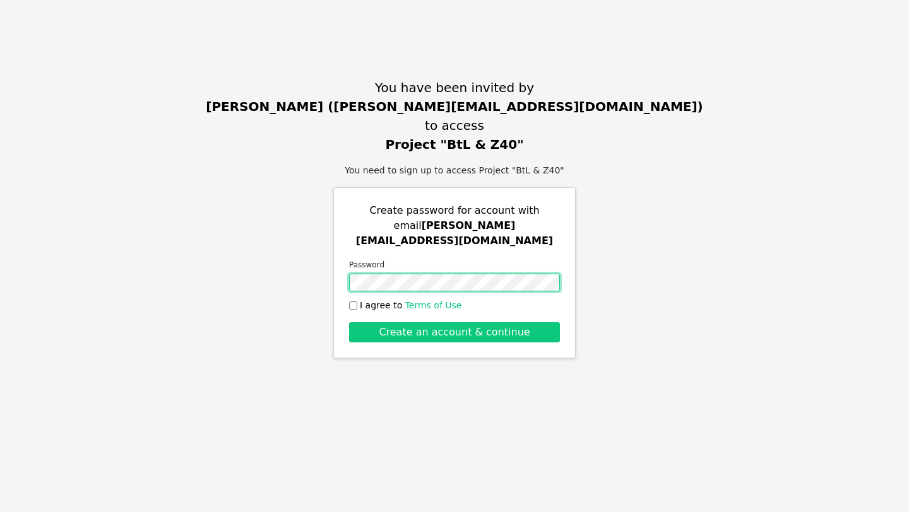 The width and height of the screenshot is (909, 512). I want to click on div: Create password for account with email, so click(454, 226).